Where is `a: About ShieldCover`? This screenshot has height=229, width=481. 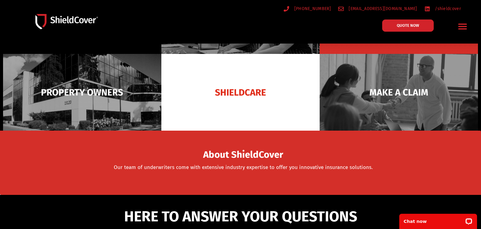
a: About ShieldCover is located at coordinates (243, 156).